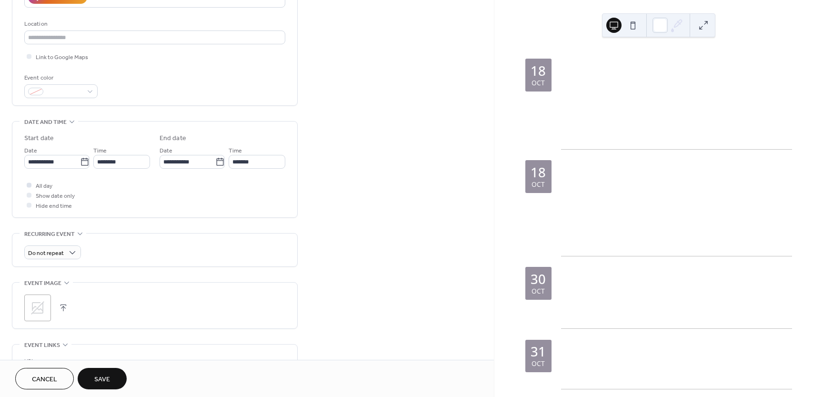 This screenshot has height=397, width=823. Describe the element at coordinates (45, 122) in the screenshot. I see `span: Date and time` at that location.